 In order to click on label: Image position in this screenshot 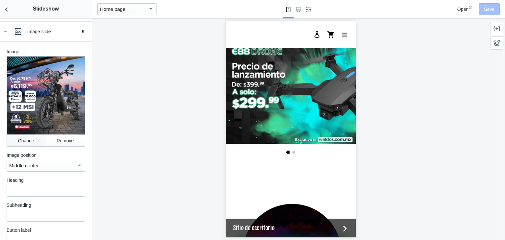, I will do `click(46, 155)`.